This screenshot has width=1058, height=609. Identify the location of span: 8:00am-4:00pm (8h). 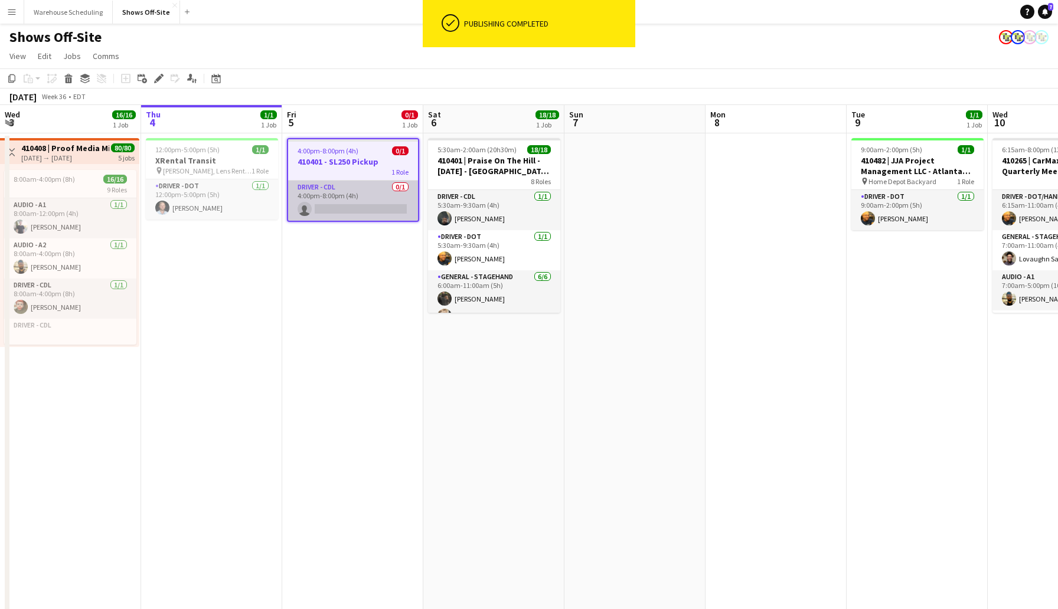
(44, 179).